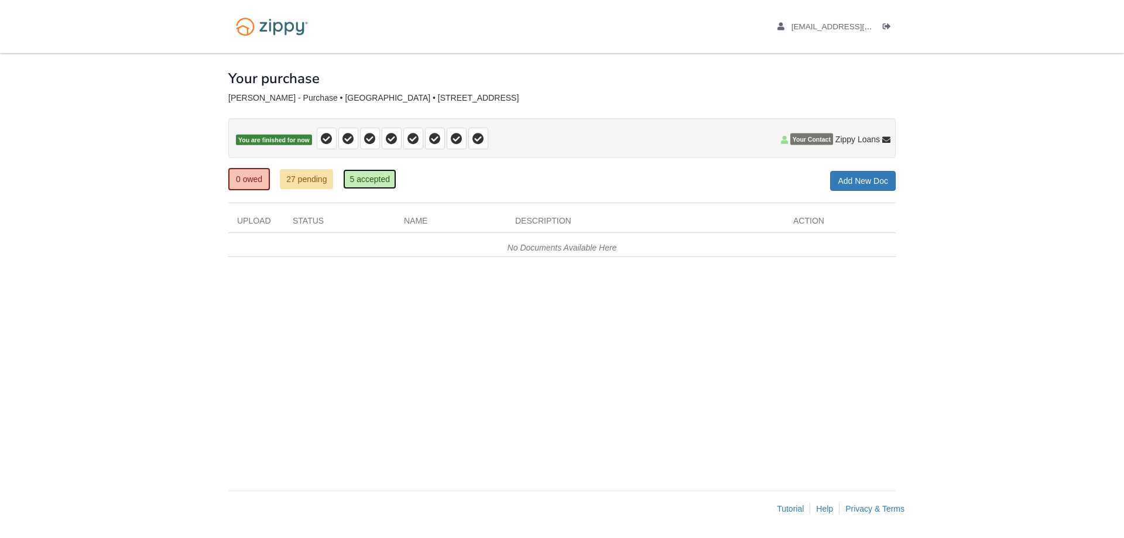 The image size is (1124, 538). I want to click on span: Your Contact, so click(811, 139).